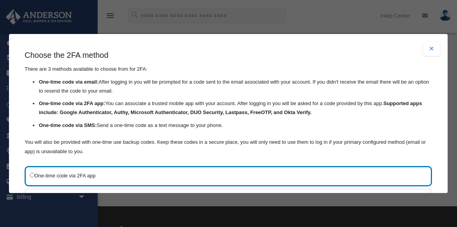  What do you see at coordinates (236, 87) in the screenshot?
I see `li: After logging in you will be prompted for a code sent to the email associated with your account. ...` at bounding box center [236, 87].